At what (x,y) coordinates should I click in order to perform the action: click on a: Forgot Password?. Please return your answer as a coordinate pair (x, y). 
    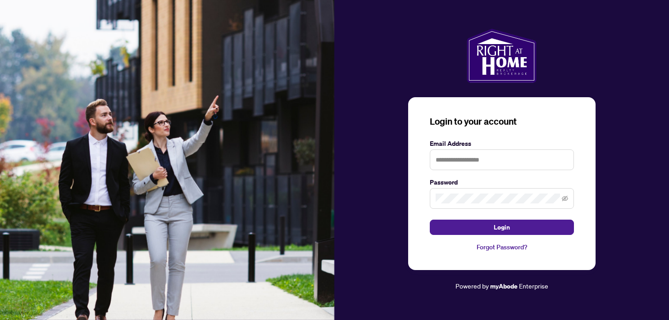
    Looking at the image, I should click on (502, 247).